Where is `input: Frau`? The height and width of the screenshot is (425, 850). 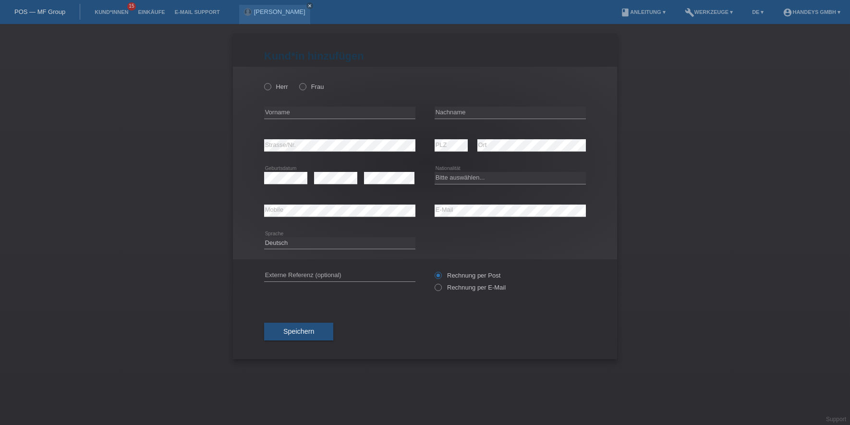 input: Frau is located at coordinates (302, 86).